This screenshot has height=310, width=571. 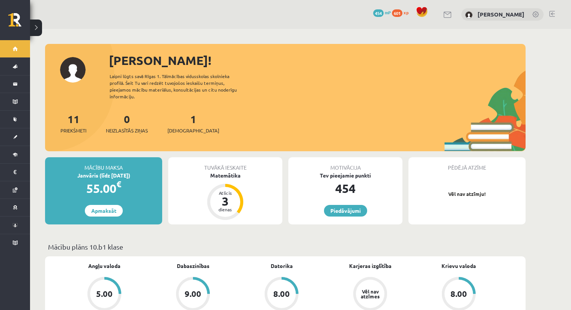 What do you see at coordinates (387, 12) in the screenshot?
I see `span: mP` at bounding box center [387, 12].